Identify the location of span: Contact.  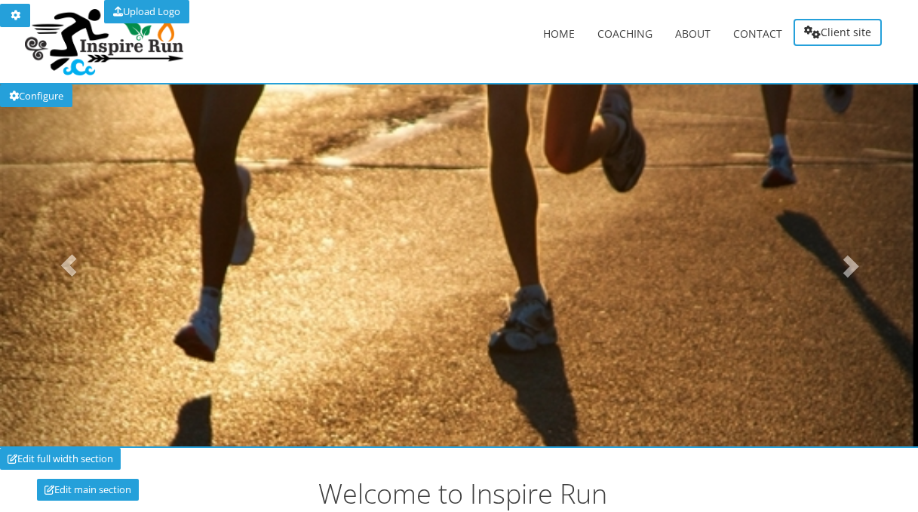
(757, 33).